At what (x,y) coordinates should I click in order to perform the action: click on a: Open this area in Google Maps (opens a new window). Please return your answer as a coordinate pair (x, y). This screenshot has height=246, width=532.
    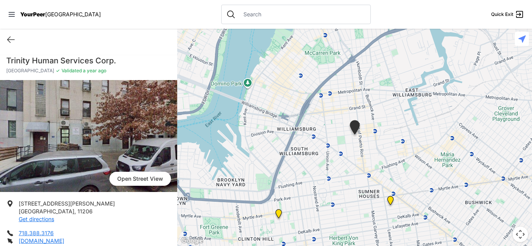
    Looking at the image, I should click on (192, 241).